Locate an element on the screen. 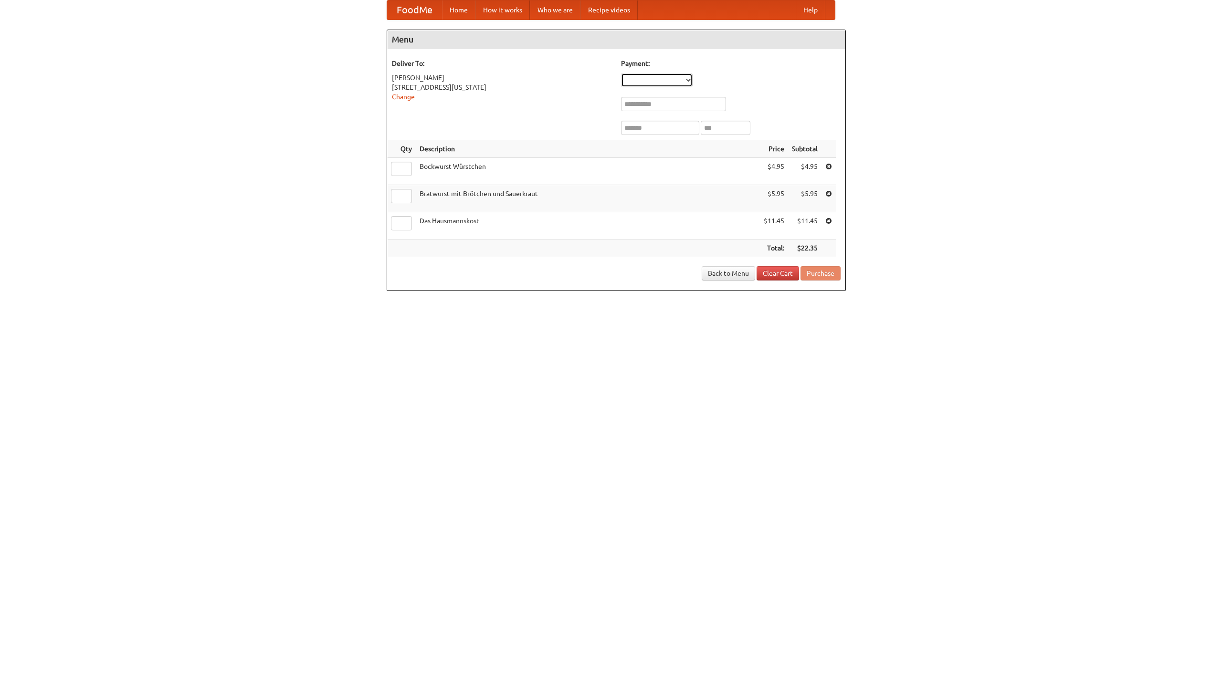  h4: Menu is located at coordinates (616, 40).